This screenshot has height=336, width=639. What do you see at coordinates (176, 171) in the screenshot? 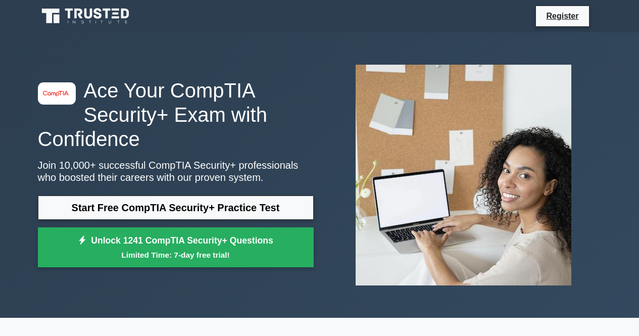
I see `p: Join 10,000+ successful CompTIA Security+ professionals who boosted their careers with our proven...` at bounding box center [176, 171].